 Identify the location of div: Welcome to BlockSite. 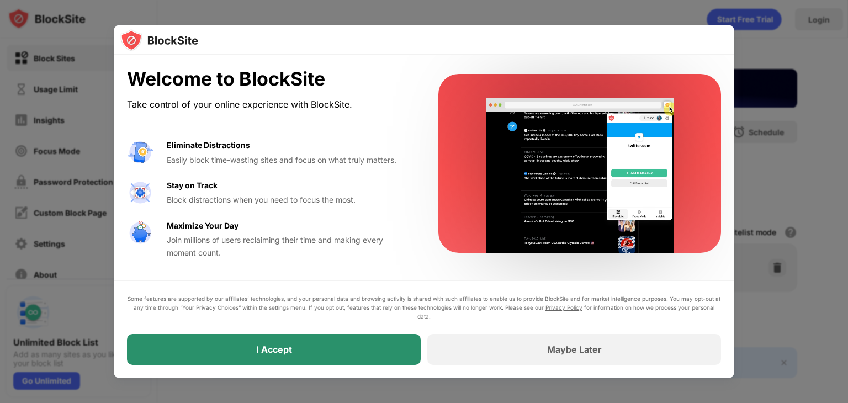
(269, 79).